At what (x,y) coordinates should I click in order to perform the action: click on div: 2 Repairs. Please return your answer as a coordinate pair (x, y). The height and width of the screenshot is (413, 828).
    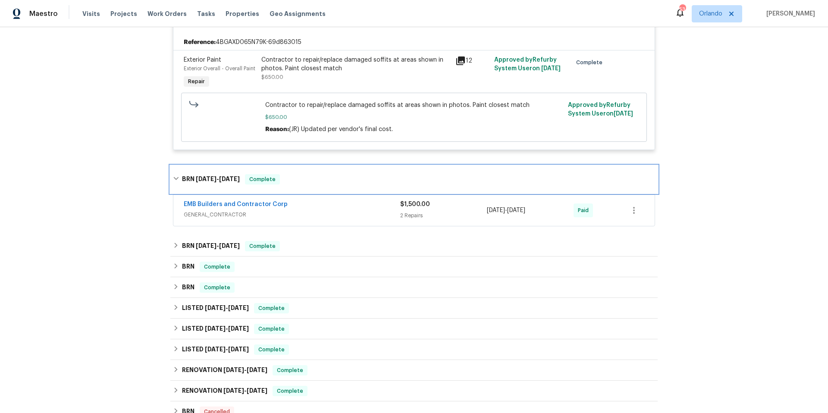
    Looking at the image, I should click on (443, 216).